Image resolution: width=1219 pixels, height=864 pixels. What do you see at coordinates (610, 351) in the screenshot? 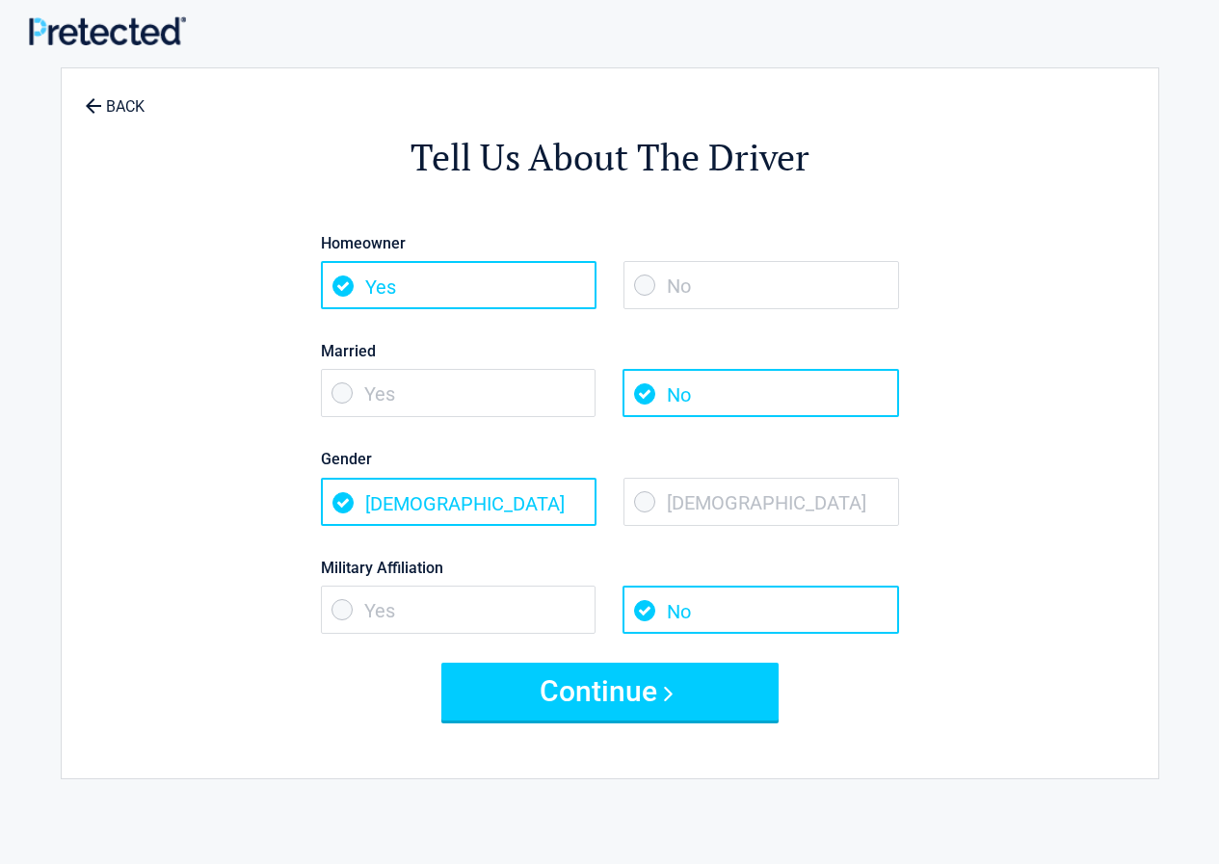
I see `label: Married` at bounding box center [610, 351].